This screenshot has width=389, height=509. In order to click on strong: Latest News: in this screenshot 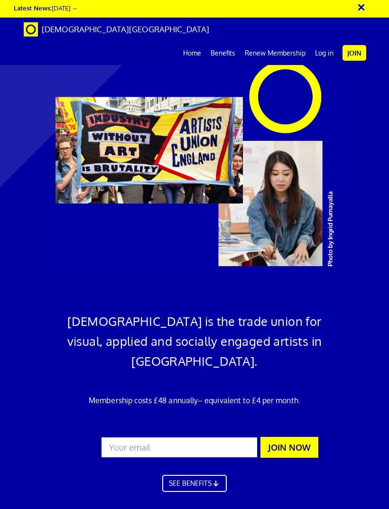, I will do `click(33, 8)`.